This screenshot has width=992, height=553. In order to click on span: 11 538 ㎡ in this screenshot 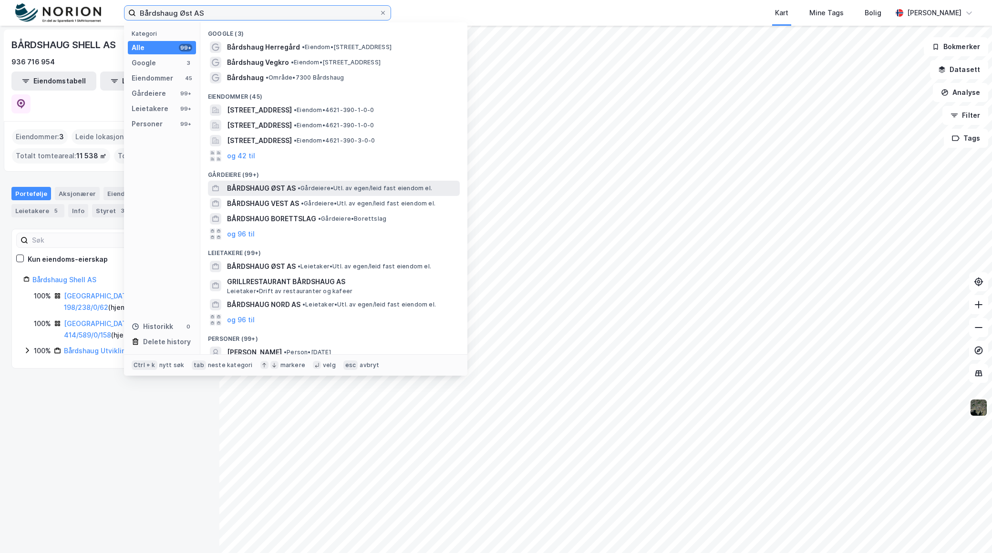, I will do `click(91, 156)`.